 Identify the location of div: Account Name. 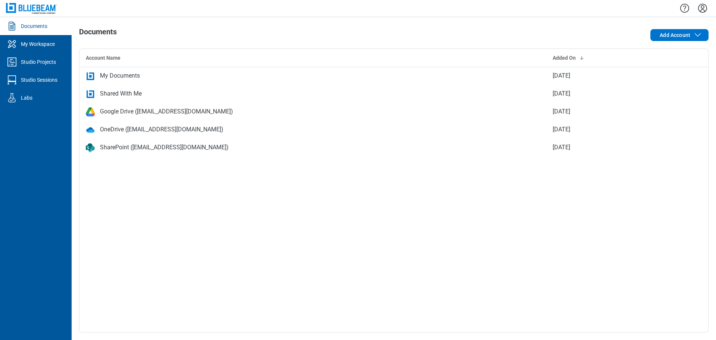
(313, 58).